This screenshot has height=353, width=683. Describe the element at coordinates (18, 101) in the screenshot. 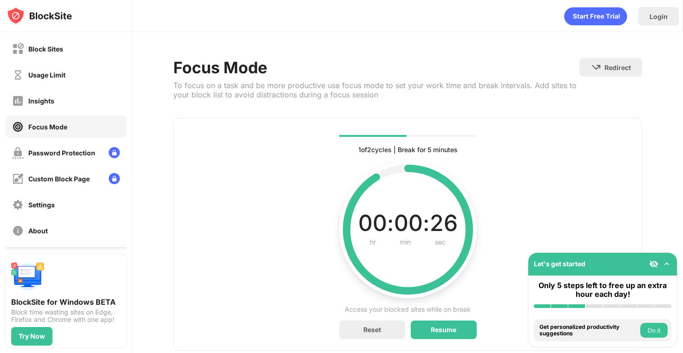

I see `img: insights-off.svg` at that location.